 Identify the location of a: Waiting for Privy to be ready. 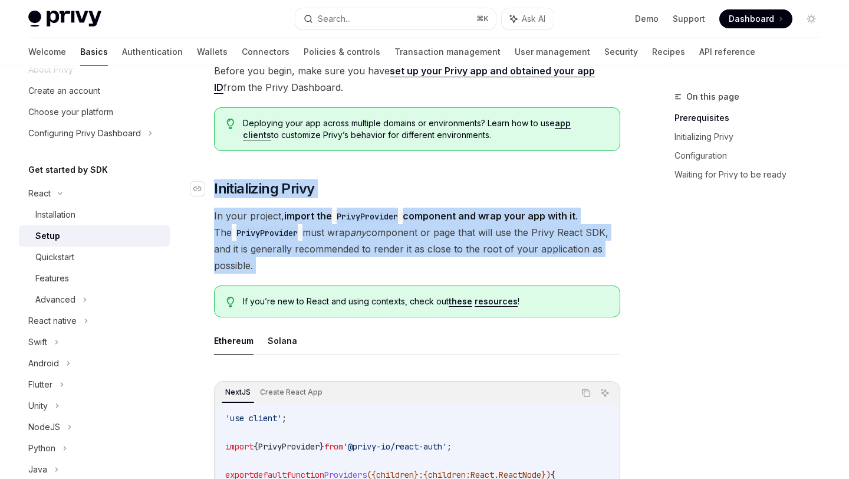
(753, 175).